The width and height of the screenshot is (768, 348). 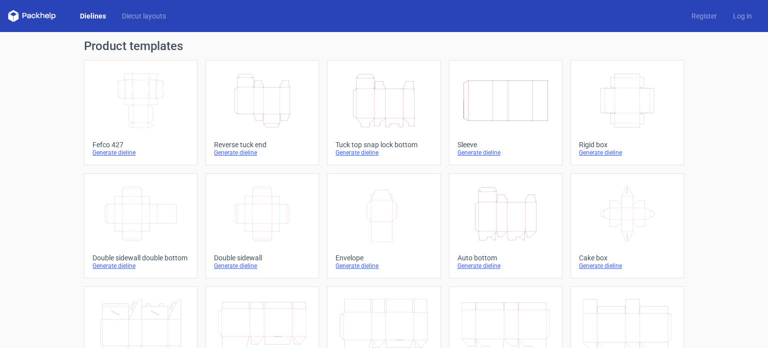 I want to click on a: Double sidewall double bottomGenerate dieline, so click(x=141, y=226).